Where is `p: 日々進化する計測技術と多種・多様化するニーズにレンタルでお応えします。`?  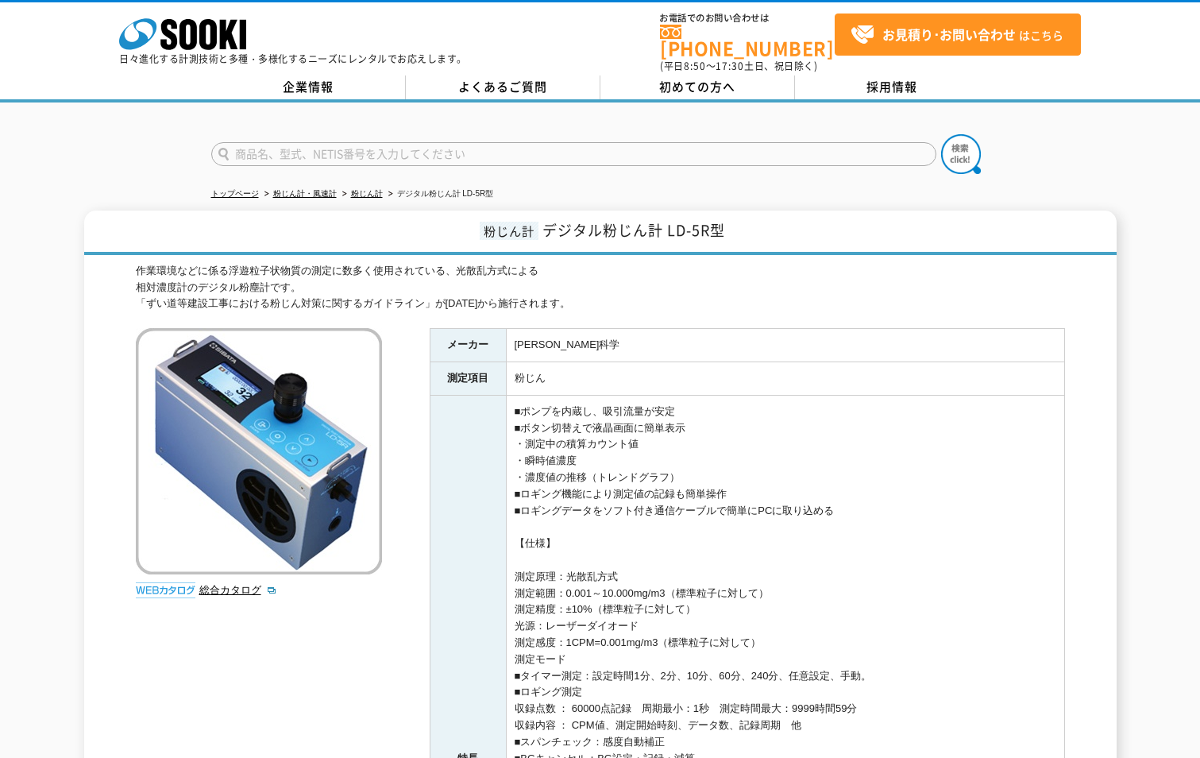
p: 日々進化する計測技術と多種・多様化するニーズにレンタルでお応えします。 is located at coordinates (293, 59).